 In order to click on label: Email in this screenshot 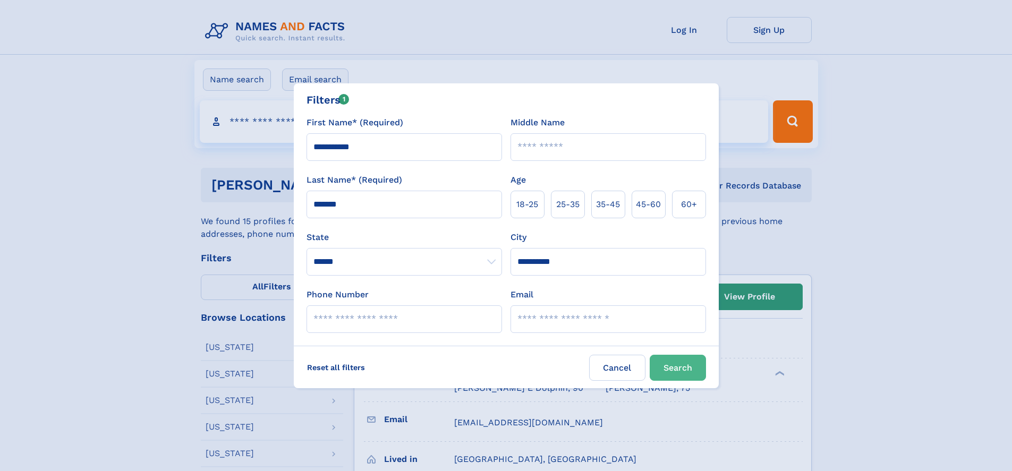, I will do `click(522, 295)`.